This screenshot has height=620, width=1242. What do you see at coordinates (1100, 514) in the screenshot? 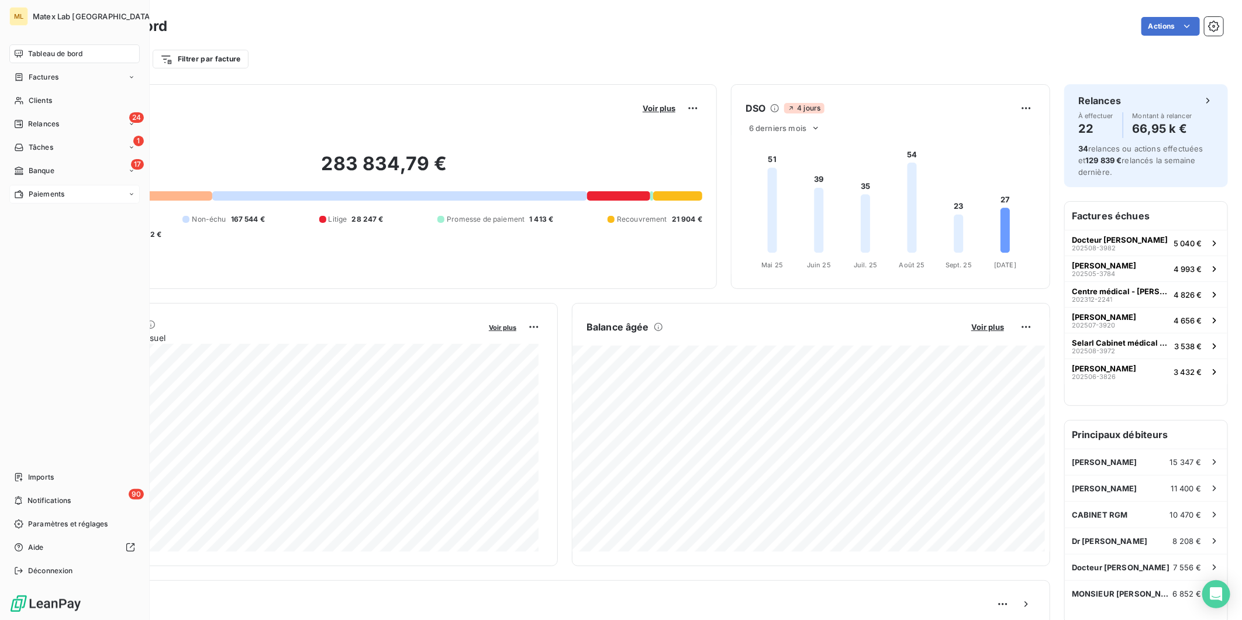
I see `span: CABINET RGM` at bounding box center [1100, 514].